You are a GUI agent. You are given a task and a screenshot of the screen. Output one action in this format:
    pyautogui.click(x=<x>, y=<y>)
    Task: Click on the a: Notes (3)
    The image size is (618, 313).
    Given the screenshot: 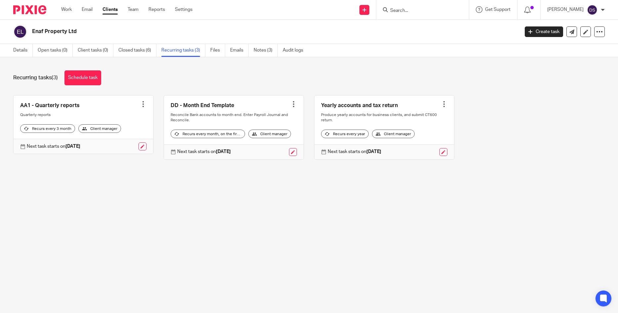 What is the action you would take?
    pyautogui.click(x=266, y=50)
    